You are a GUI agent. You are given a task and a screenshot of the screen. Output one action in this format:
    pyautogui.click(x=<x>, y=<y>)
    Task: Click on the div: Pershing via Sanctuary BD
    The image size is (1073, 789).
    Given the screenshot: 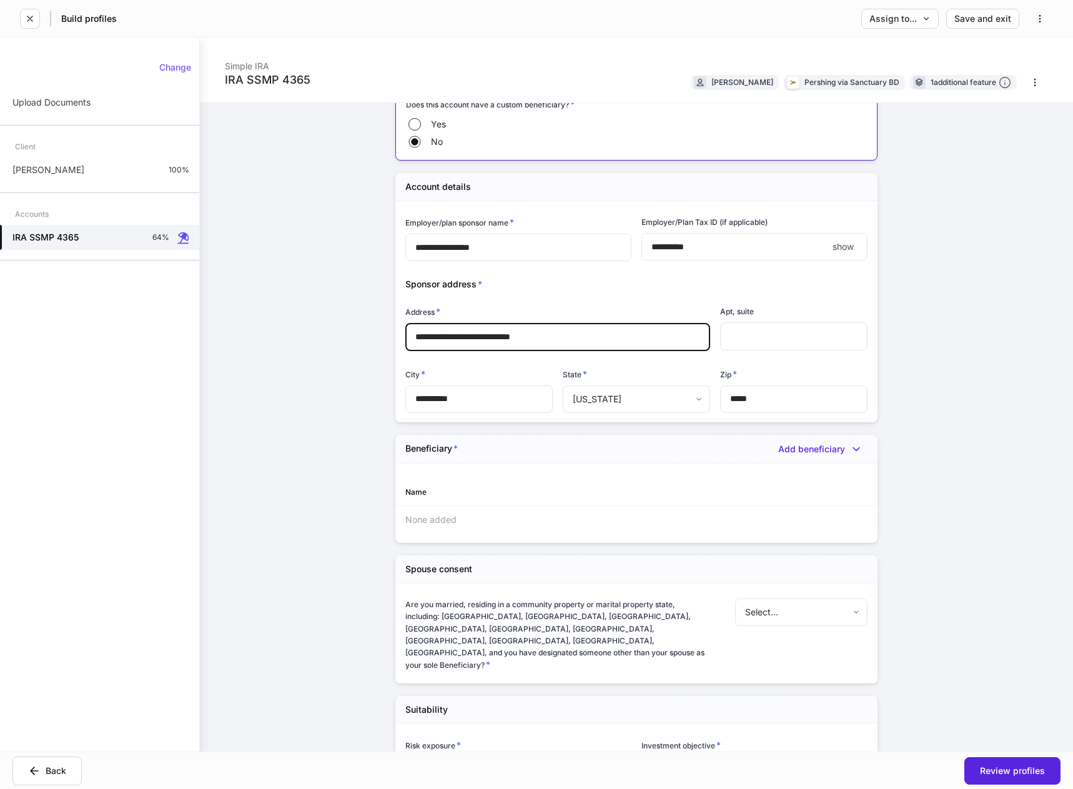 What is the action you would take?
    pyautogui.click(x=852, y=82)
    